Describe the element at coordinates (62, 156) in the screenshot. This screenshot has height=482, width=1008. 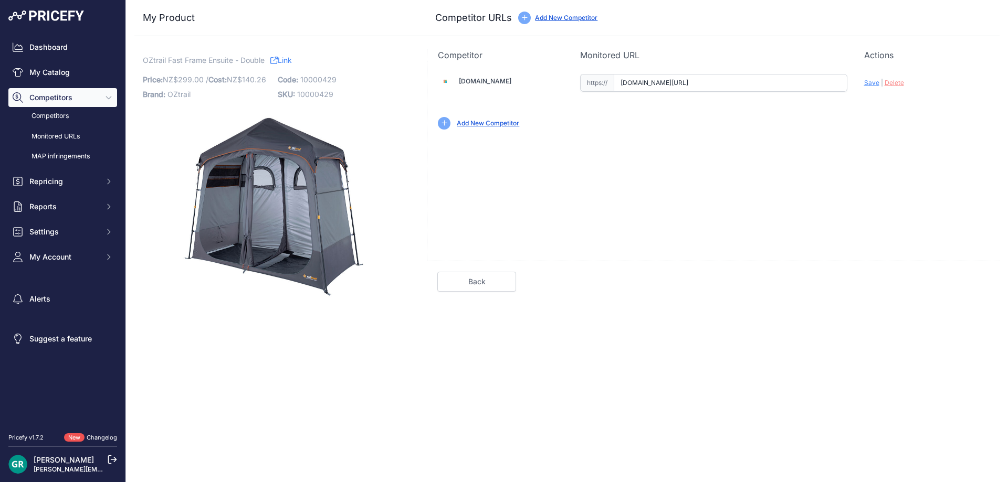
I see `a: MAP infringements` at that location.